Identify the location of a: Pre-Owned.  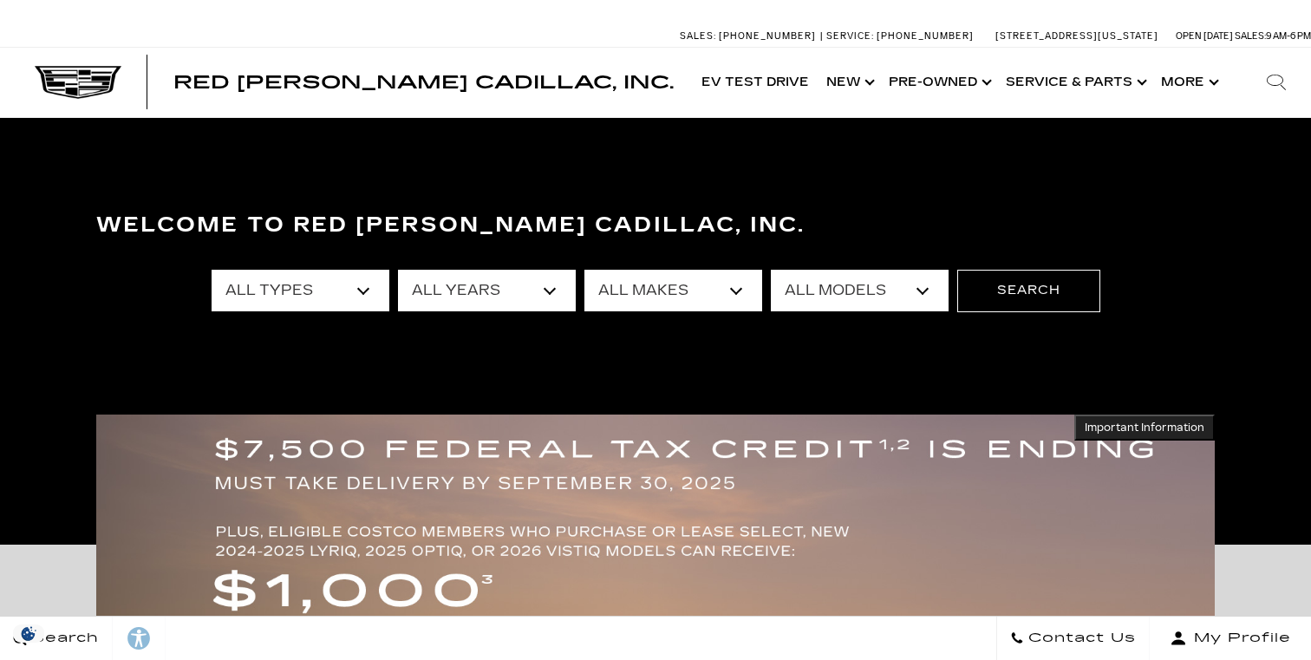
(938, 82).